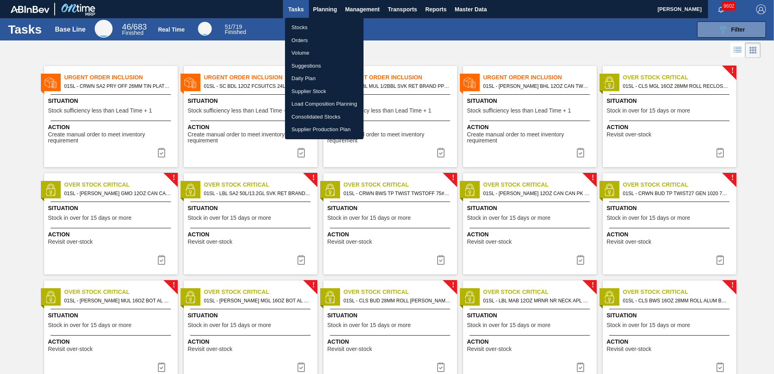 This screenshot has height=374, width=774. I want to click on a: Supplier Production Plan, so click(324, 130).